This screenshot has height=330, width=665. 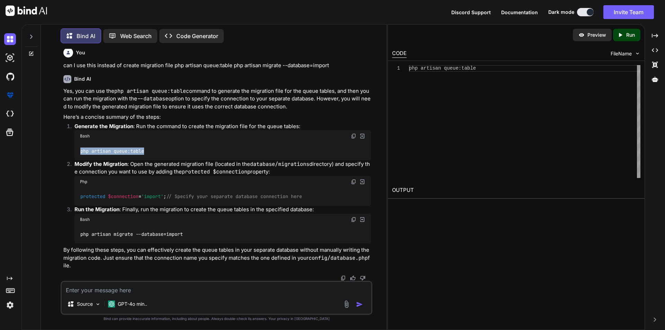 I want to click on h6: Bind AI, so click(x=82, y=79).